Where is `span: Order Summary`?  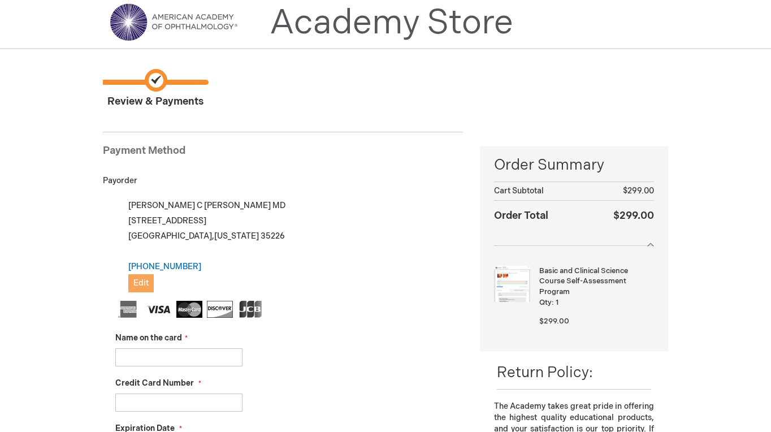 span: Order Summary is located at coordinates (573, 168).